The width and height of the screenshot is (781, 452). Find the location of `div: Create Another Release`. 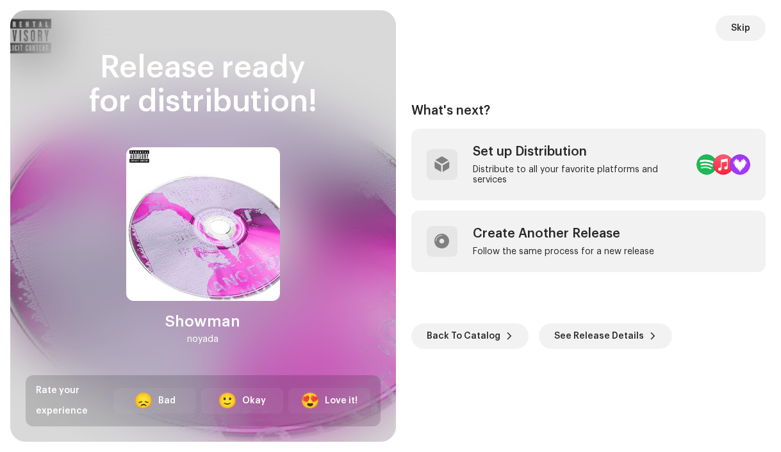

div: Create Another Release is located at coordinates (563, 234).